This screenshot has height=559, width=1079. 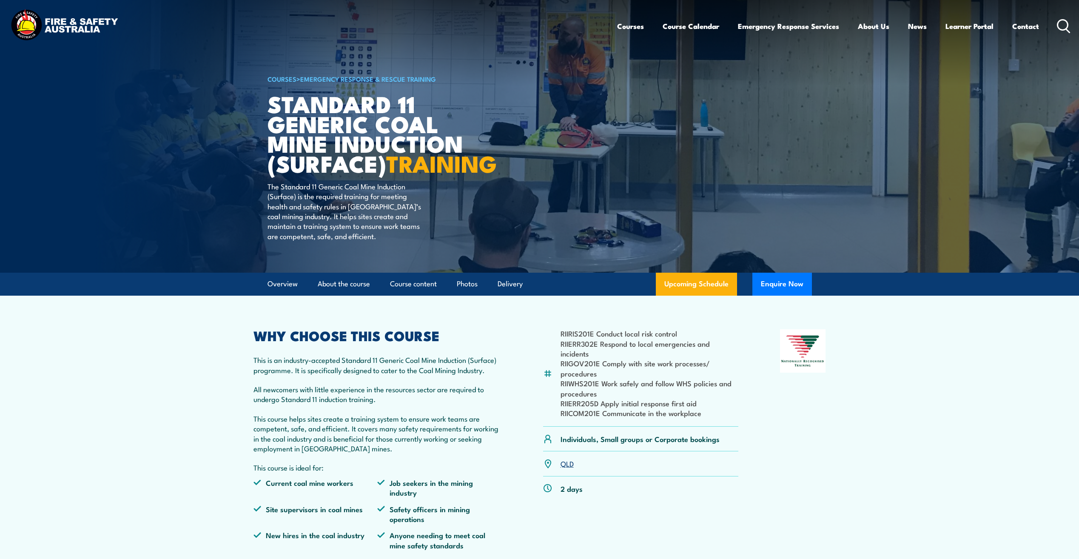 What do you see at coordinates (691, 26) in the screenshot?
I see `a: Course Calendar` at bounding box center [691, 26].